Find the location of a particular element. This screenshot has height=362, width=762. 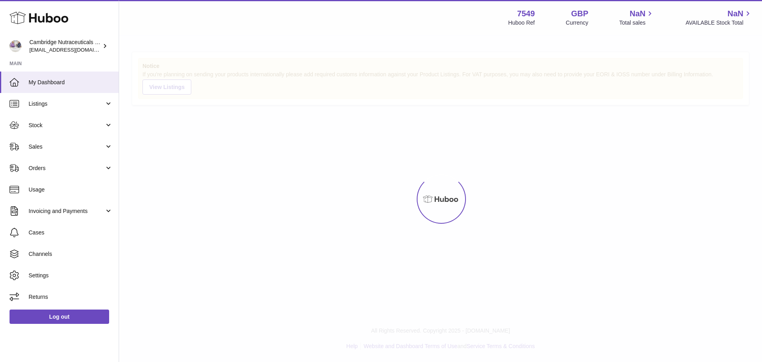

span: Returns is located at coordinates (71, 297).